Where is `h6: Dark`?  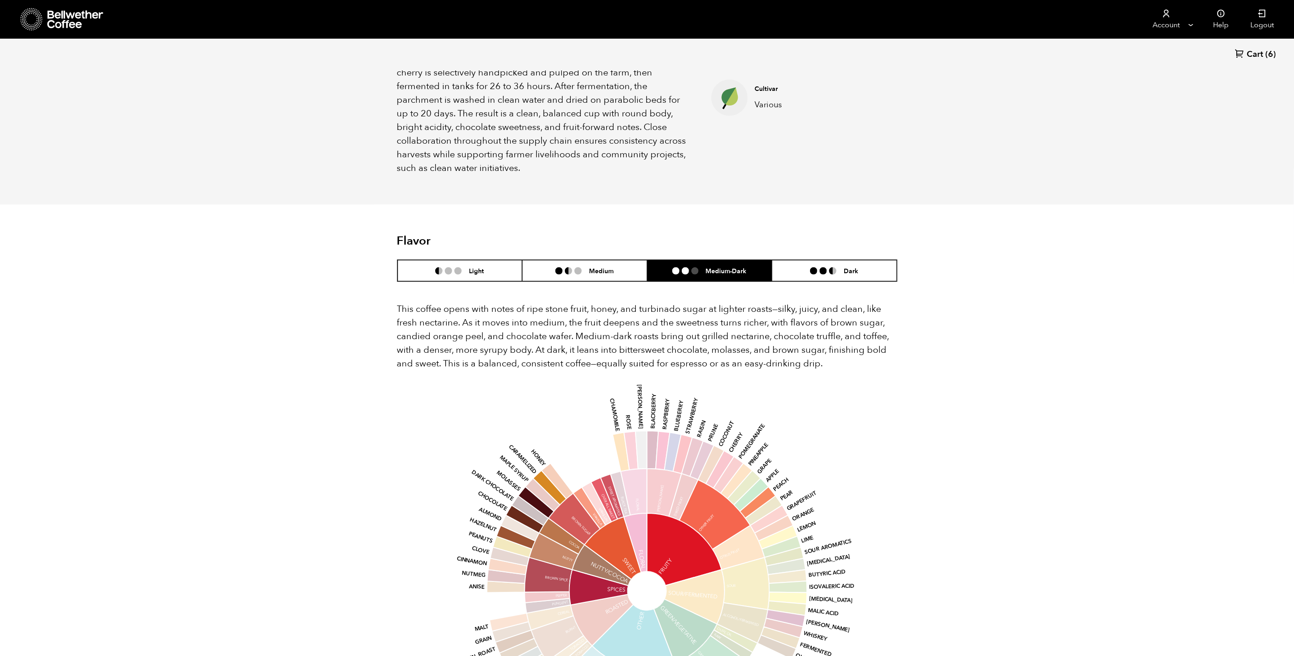
h6: Dark is located at coordinates (851, 271).